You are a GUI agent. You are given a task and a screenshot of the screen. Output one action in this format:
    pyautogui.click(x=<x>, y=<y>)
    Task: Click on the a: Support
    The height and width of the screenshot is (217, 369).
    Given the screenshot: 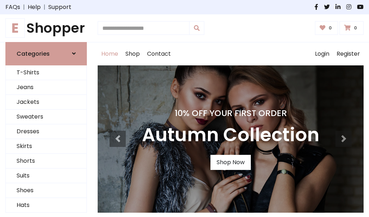 What is the action you would take?
    pyautogui.click(x=60, y=7)
    